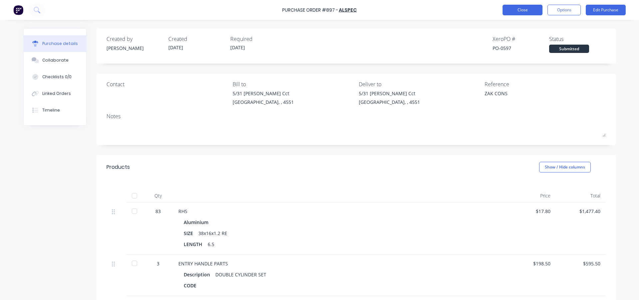 The height and width of the screenshot is (300, 639). Describe the element at coordinates (18, 10) in the screenshot. I see `img: Factory` at that location.